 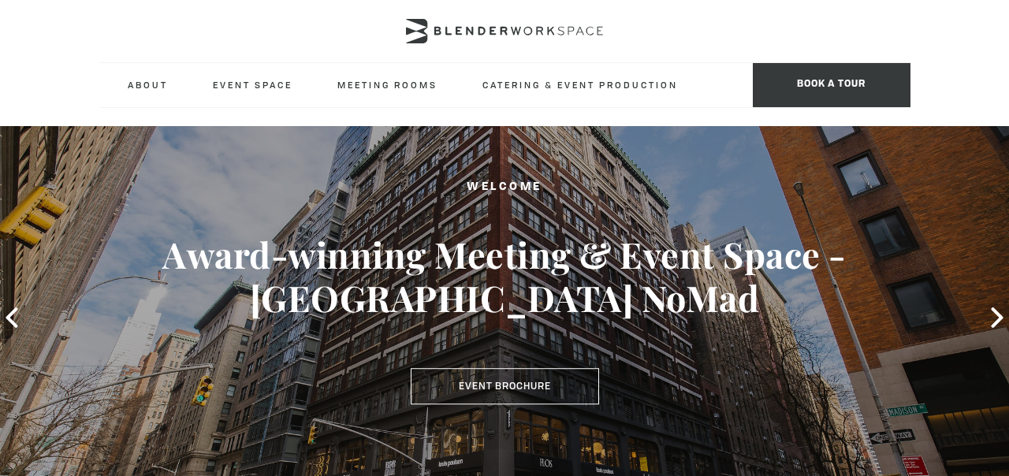 I want to click on a: Catering & Event Production, so click(x=580, y=84).